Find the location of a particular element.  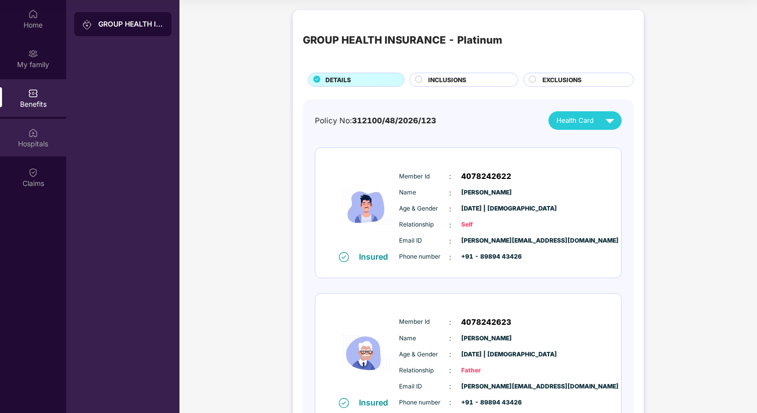

span: 4078242623 is located at coordinates (486, 322).